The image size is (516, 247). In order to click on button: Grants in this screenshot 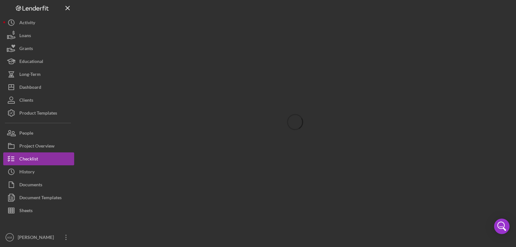, I will do `click(39, 48)`.